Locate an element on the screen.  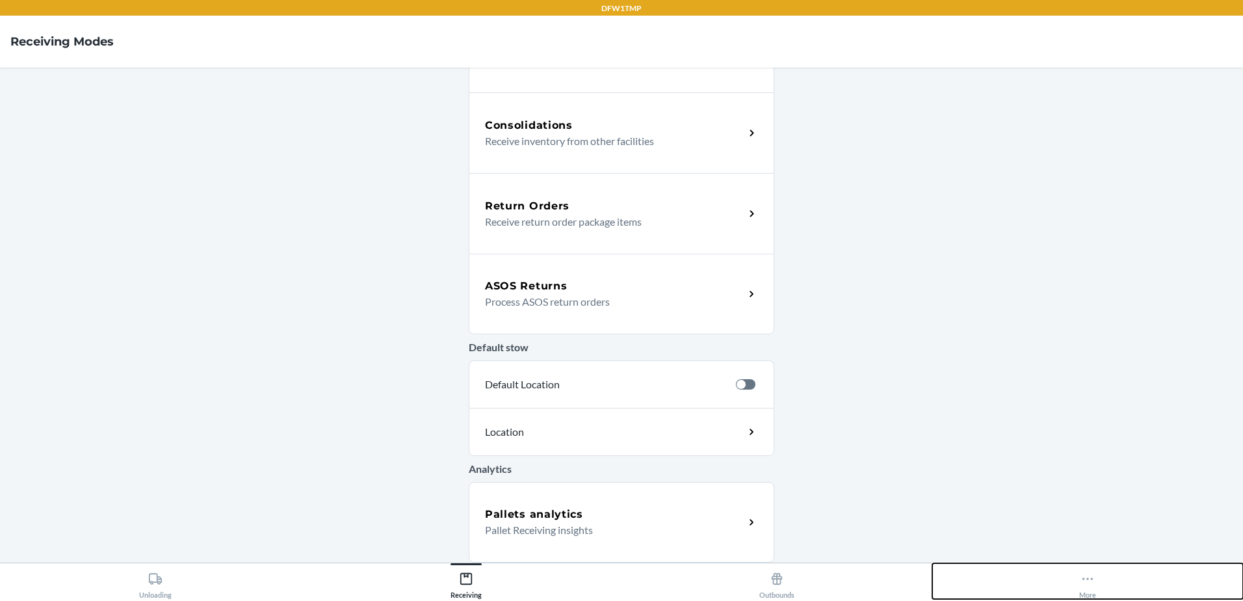
div: Unloading is located at coordinates (155, 583).